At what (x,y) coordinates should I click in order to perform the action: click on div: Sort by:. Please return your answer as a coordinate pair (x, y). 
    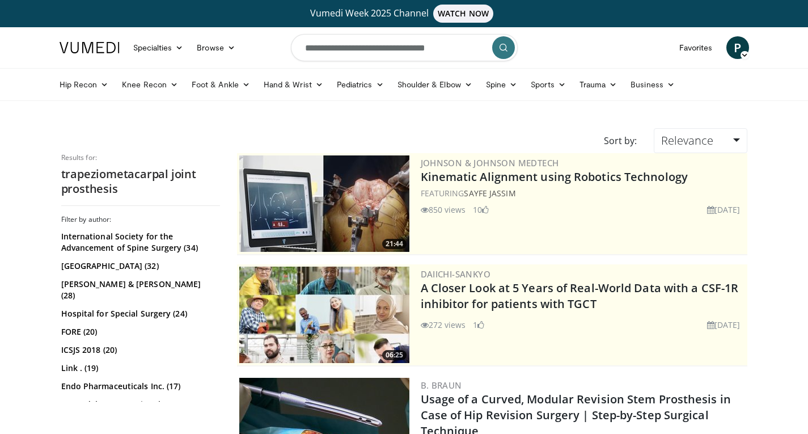
    Looking at the image, I should click on (621, 141).